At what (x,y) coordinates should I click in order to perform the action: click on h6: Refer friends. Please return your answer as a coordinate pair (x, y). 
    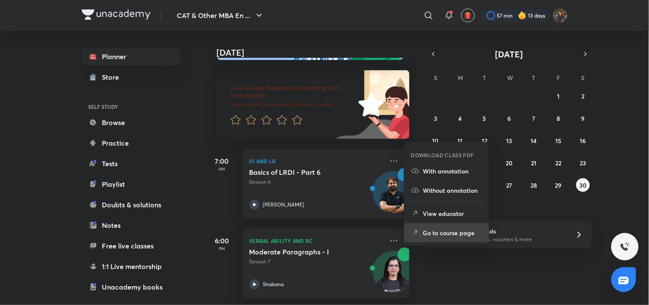
    Looking at the image, I should click on (512, 231).